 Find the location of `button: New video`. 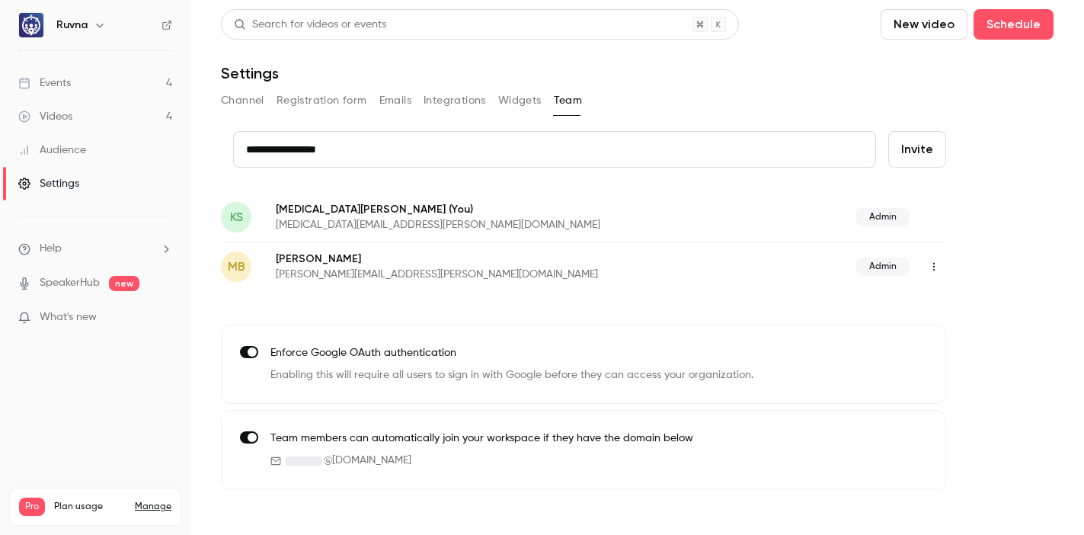

button: New video is located at coordinates (924, 24).